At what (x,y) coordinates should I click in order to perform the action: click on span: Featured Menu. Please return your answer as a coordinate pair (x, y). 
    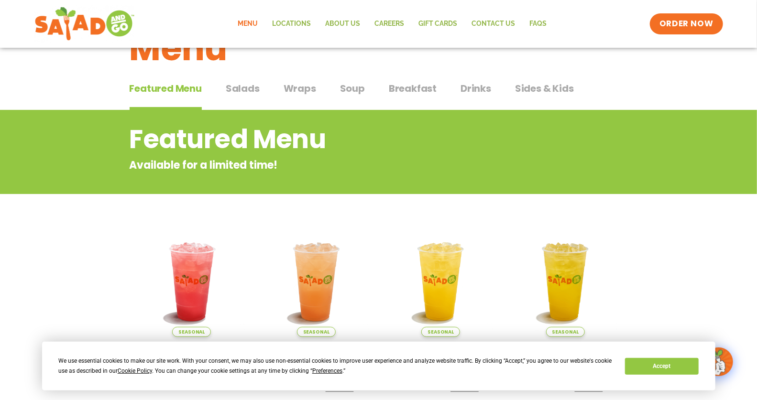
    Looking at the image, I should click on (165, 88).